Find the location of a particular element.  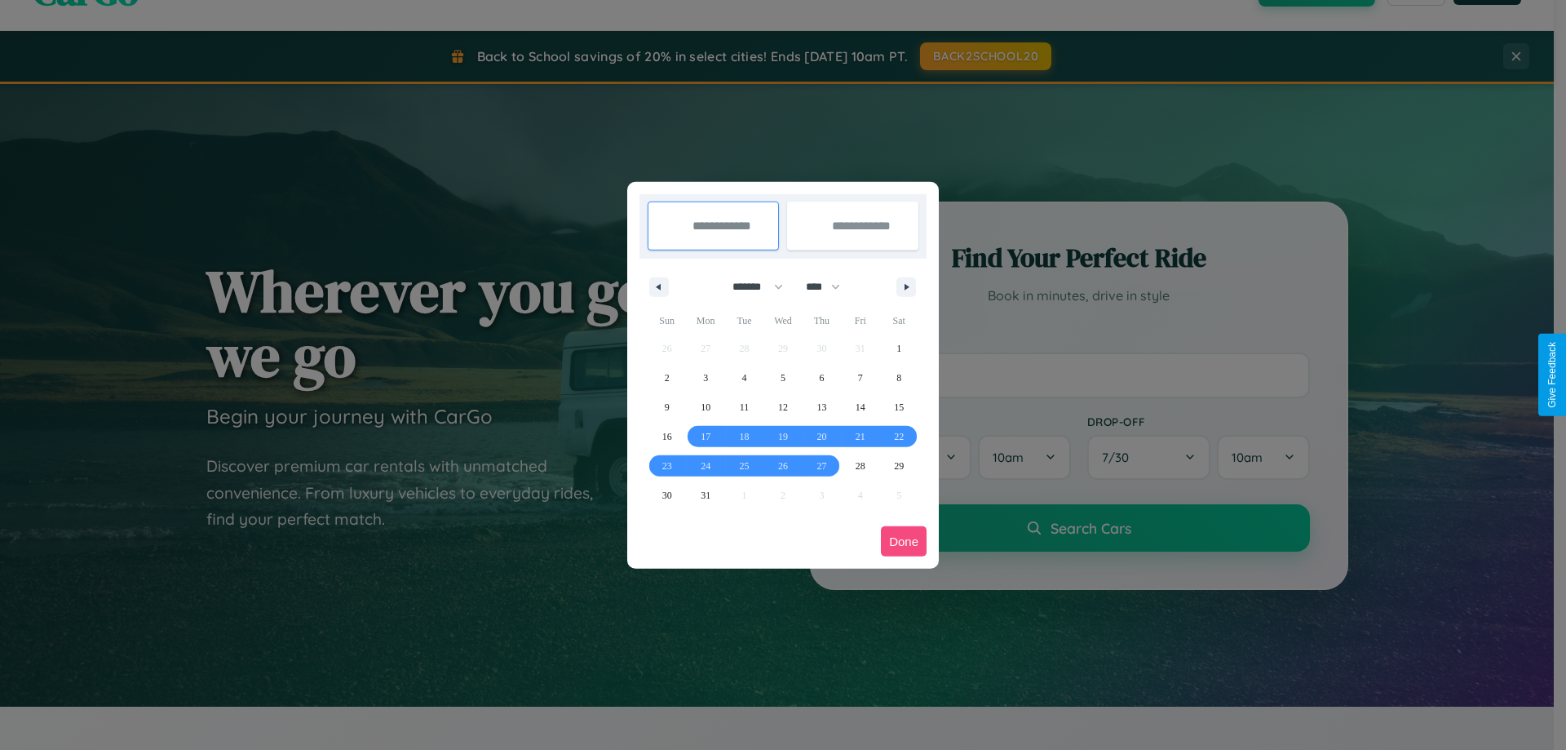

span: 16 is located at coordinates (667, 436).